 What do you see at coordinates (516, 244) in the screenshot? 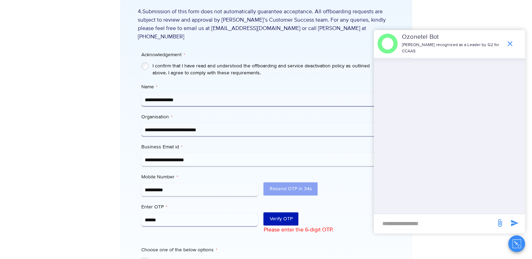
I see `button: Close chat` at bounding box center [516, 244].